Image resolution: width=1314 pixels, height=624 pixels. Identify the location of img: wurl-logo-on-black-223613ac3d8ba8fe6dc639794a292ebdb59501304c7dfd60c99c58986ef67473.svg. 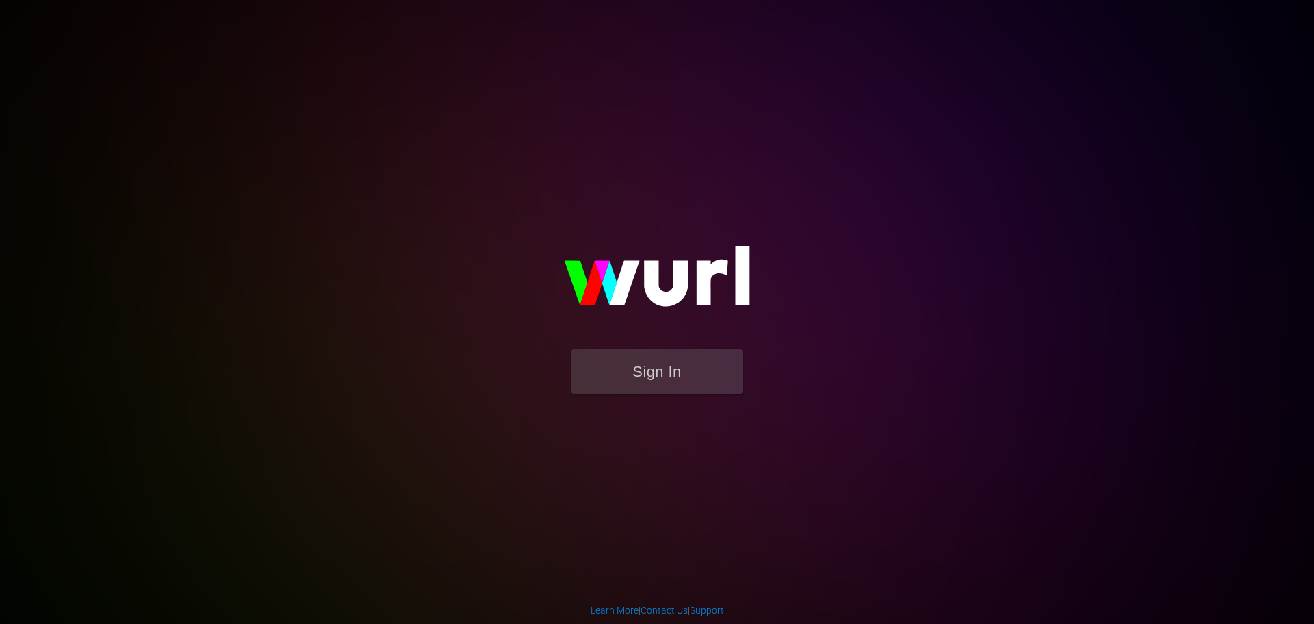
(657, 283).